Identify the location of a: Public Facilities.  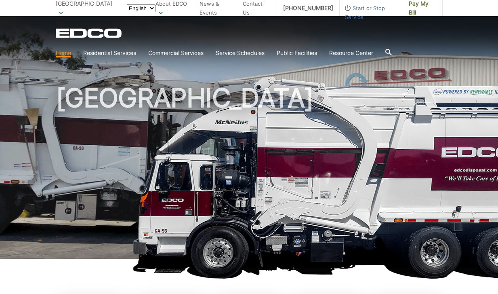
(297, 53).